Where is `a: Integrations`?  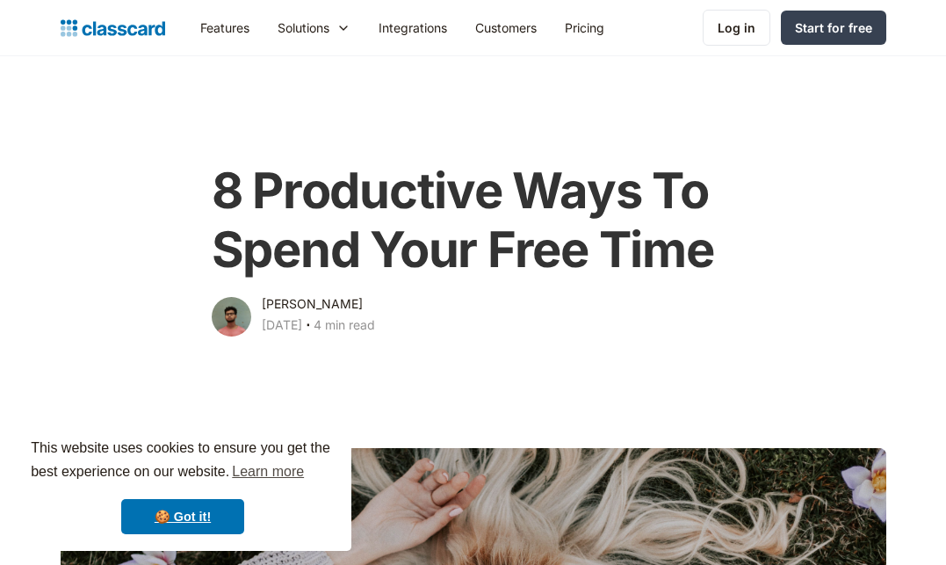 a: Integrations is located at coordinates (413, 27).